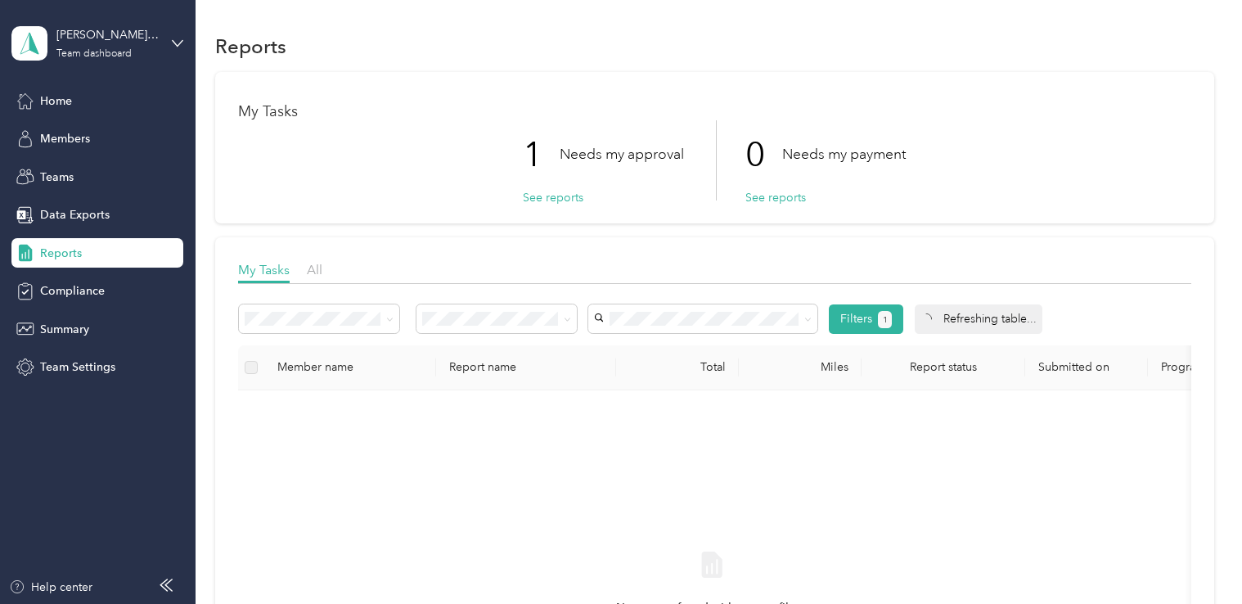 This screenshot has height=604, width=1242. Describe the element at coordinates (622, 154) in the screenshot. I see `p: Needs my approval` at that location.